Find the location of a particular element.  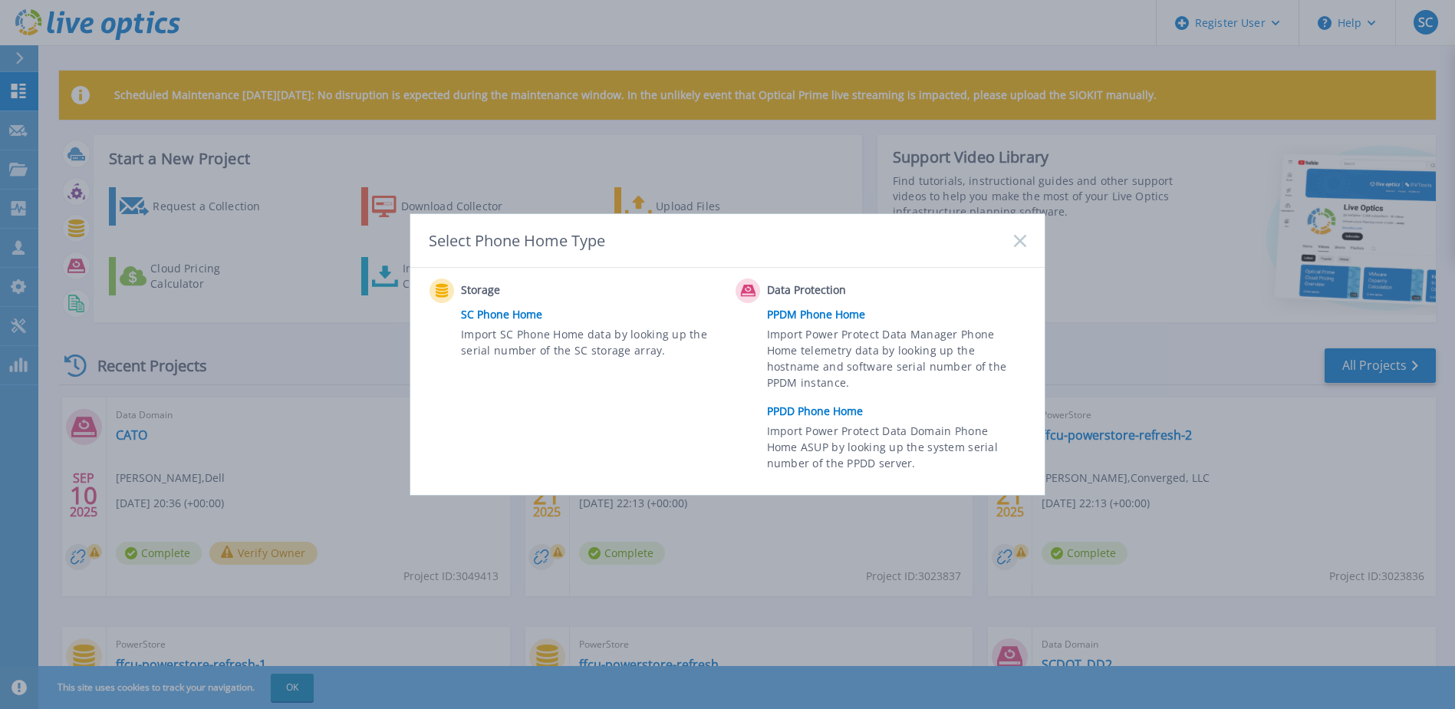

span: Data Protection is located at coordinates (843, 291).